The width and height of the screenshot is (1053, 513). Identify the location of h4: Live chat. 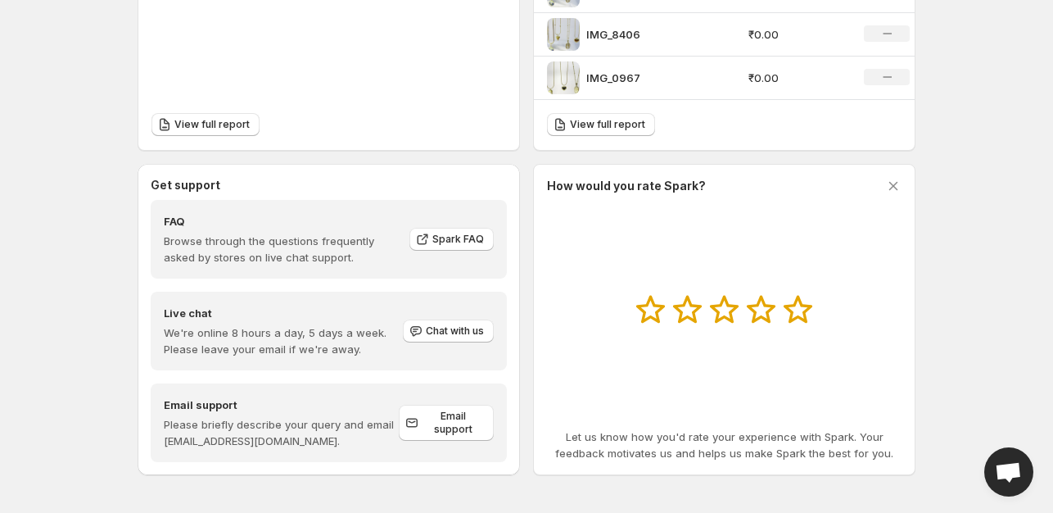
(283, 313).